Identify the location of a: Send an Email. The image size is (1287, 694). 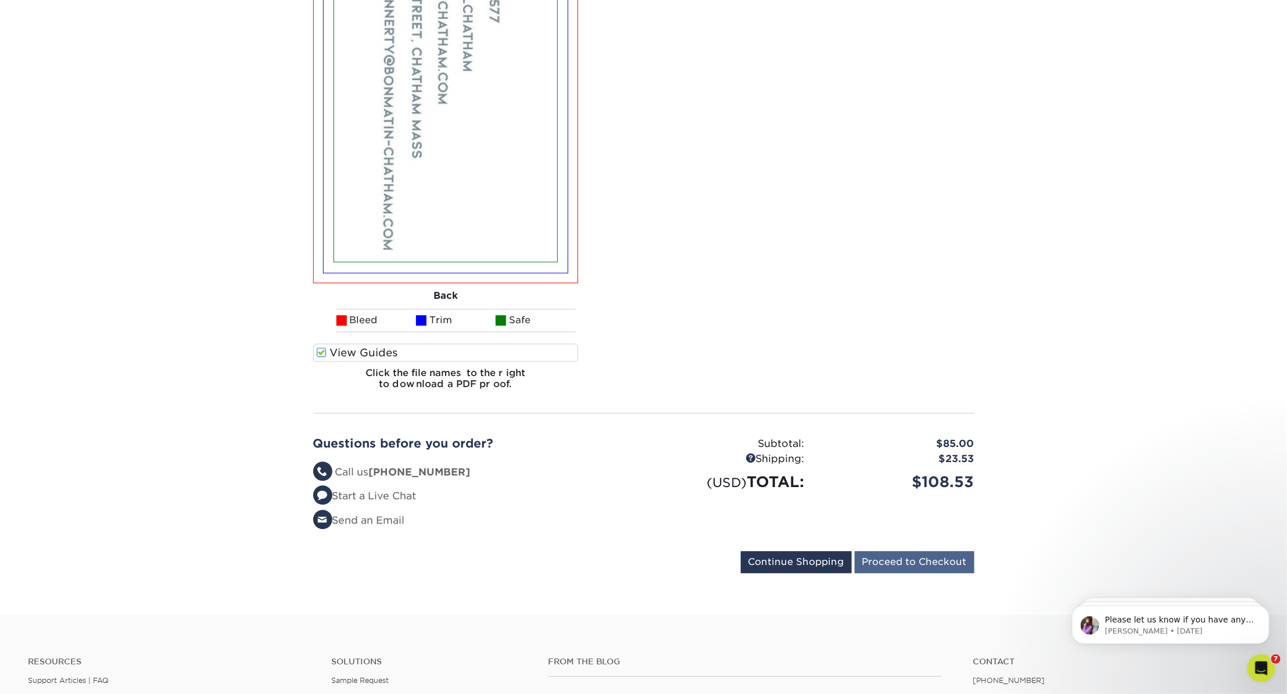
(359, 520).